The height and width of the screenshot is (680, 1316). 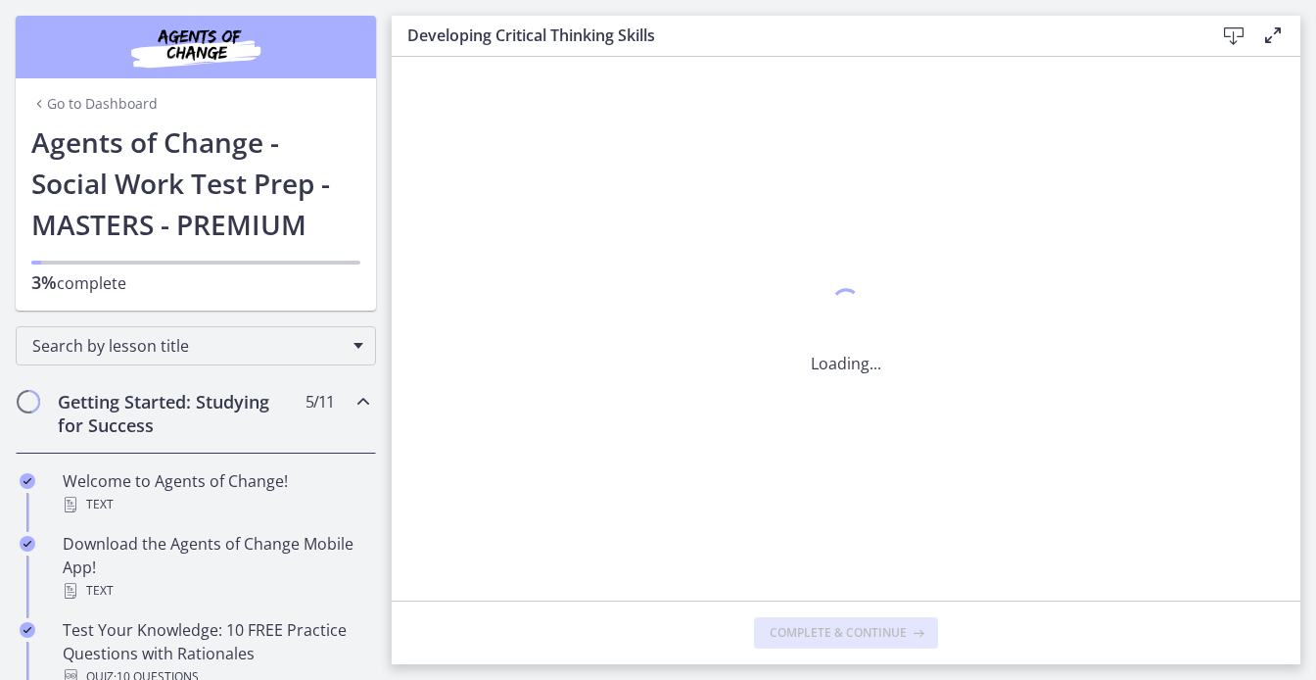 I want to click on a: Go to Dashboard, so click(x=94, y=104).